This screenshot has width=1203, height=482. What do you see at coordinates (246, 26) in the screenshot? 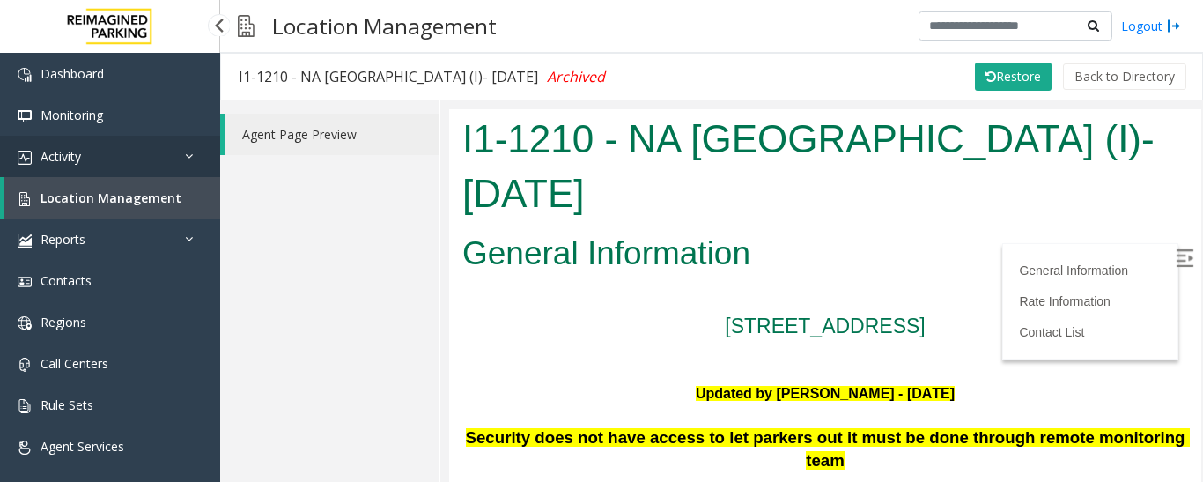
I see `img: pageIcon` at bounding box center [246, 26].